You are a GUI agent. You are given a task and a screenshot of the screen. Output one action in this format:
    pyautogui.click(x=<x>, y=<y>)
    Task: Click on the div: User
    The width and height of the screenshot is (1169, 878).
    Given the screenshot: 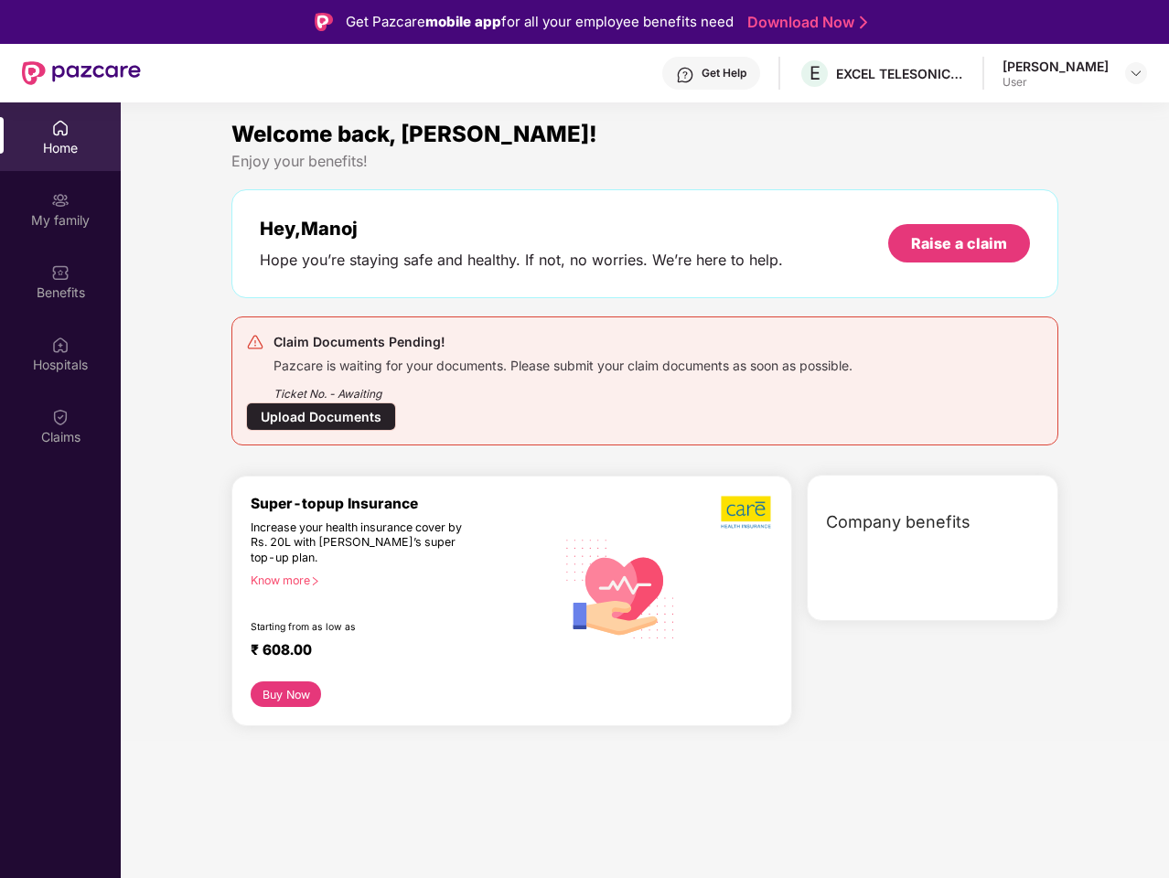 What is the action you would take?
    pyautogui.click(x=1055, y=82)
    